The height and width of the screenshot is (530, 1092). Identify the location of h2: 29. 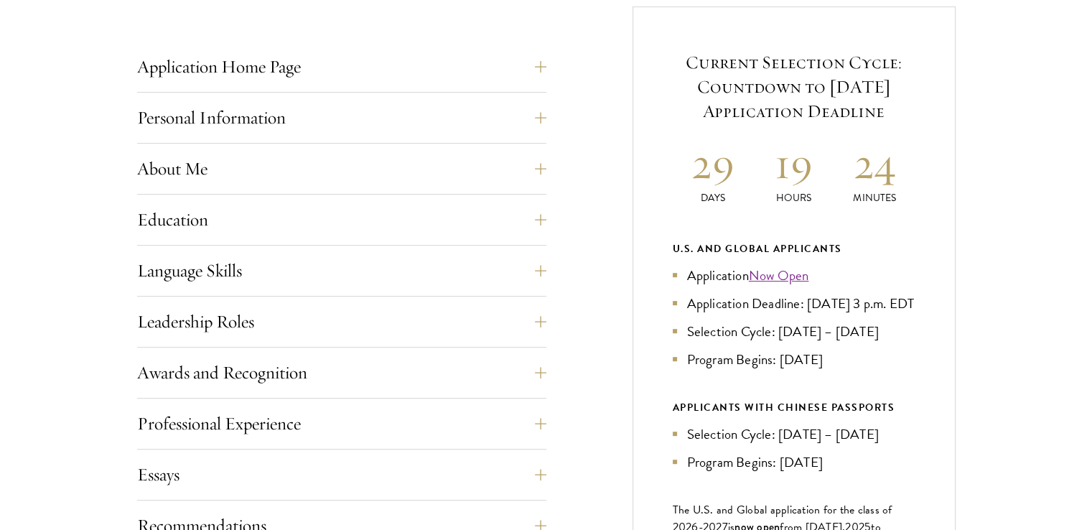
(713, 163).